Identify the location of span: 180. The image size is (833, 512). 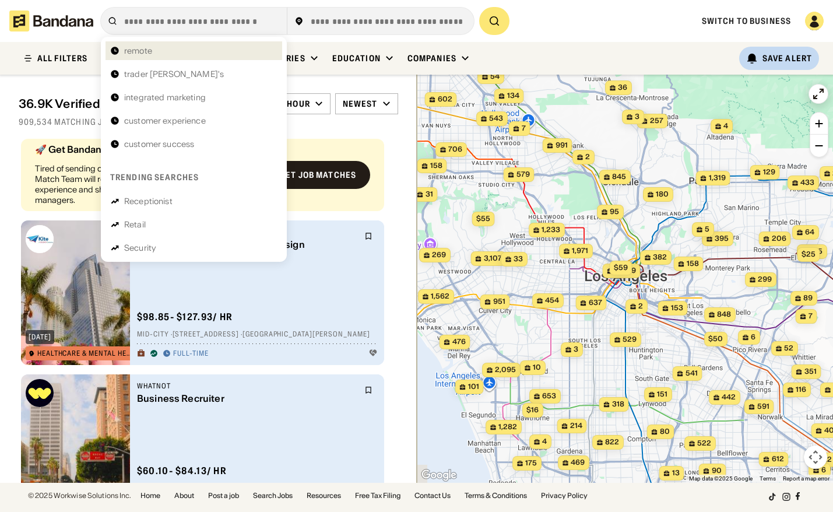
(662, 194).